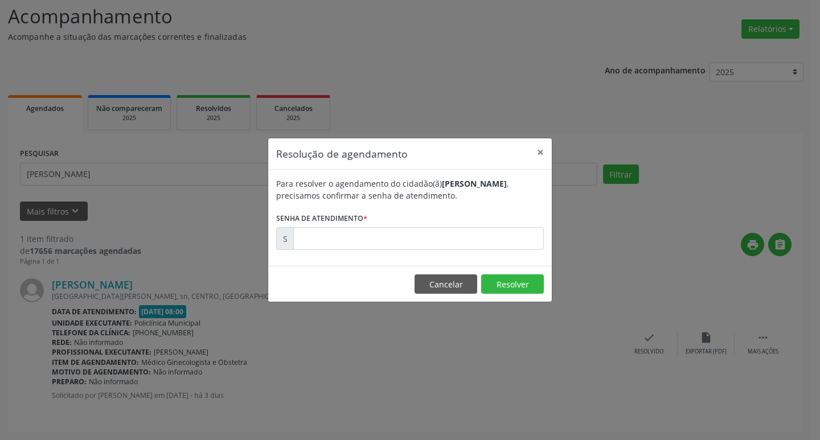 This screenshot has height=440, width=820. What do you see at coordinates (513, 284) in the screenshot?
I see `button: Resolver` at bounding box center [513, 284].